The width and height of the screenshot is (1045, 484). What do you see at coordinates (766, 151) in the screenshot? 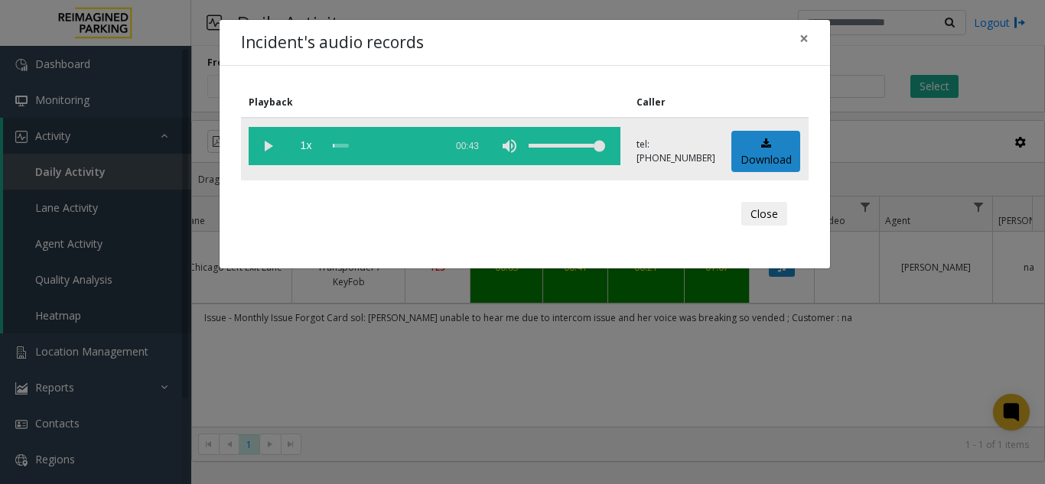
I see `a: Download` at bounding box center [766, 151].